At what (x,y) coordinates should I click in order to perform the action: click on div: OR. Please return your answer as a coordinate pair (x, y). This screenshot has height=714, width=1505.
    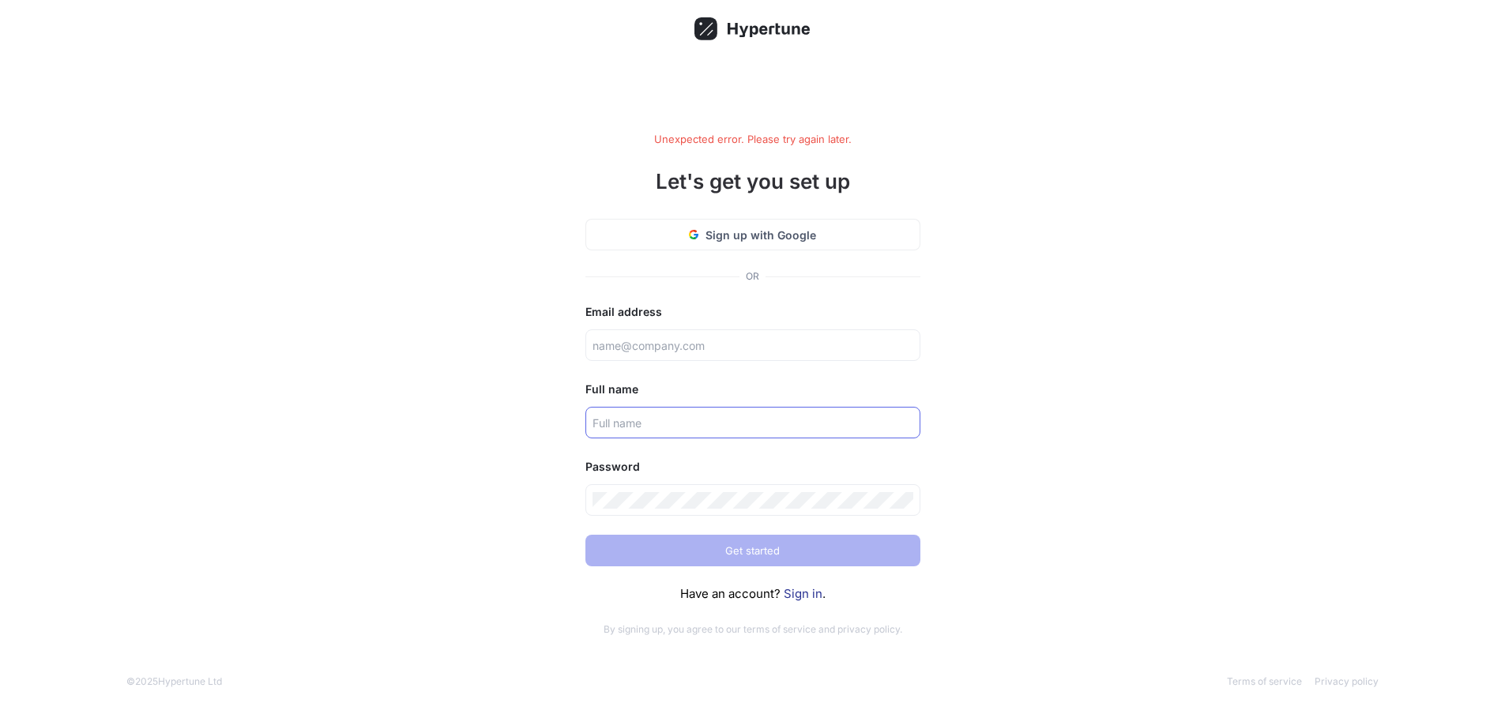
    Looking at the image, I should click on (752, 277).